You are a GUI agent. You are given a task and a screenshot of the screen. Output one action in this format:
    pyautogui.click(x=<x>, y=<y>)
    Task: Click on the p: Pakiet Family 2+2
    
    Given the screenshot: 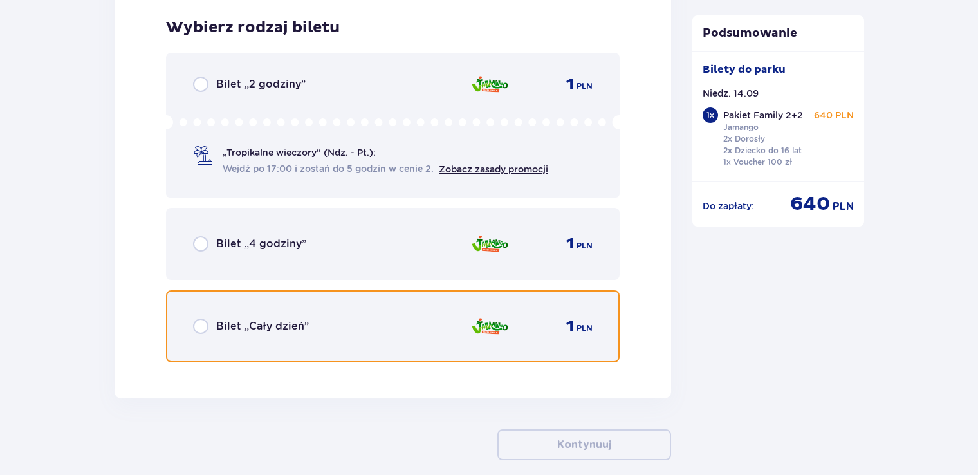 What is the action you would take?
    pyautogui.click(x=763, y=115)
    